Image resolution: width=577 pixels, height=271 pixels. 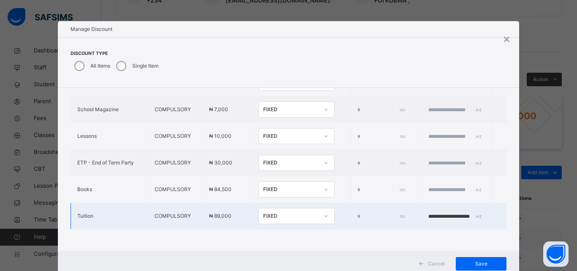 What do you see at coordinates (109, 109) in the screenshot?
I see `td: School Magazine` at bounding box center [109, 109].